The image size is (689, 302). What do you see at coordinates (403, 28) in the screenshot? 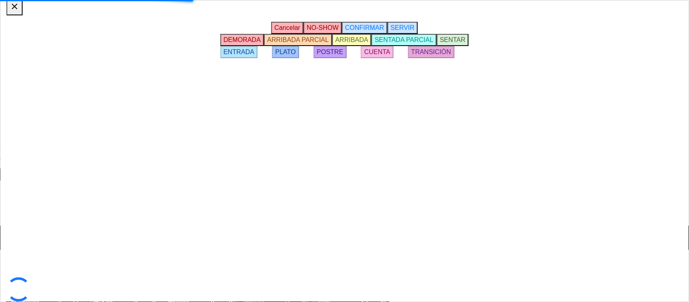
I see `button: SERVIR` at bounding box center [403, 28].